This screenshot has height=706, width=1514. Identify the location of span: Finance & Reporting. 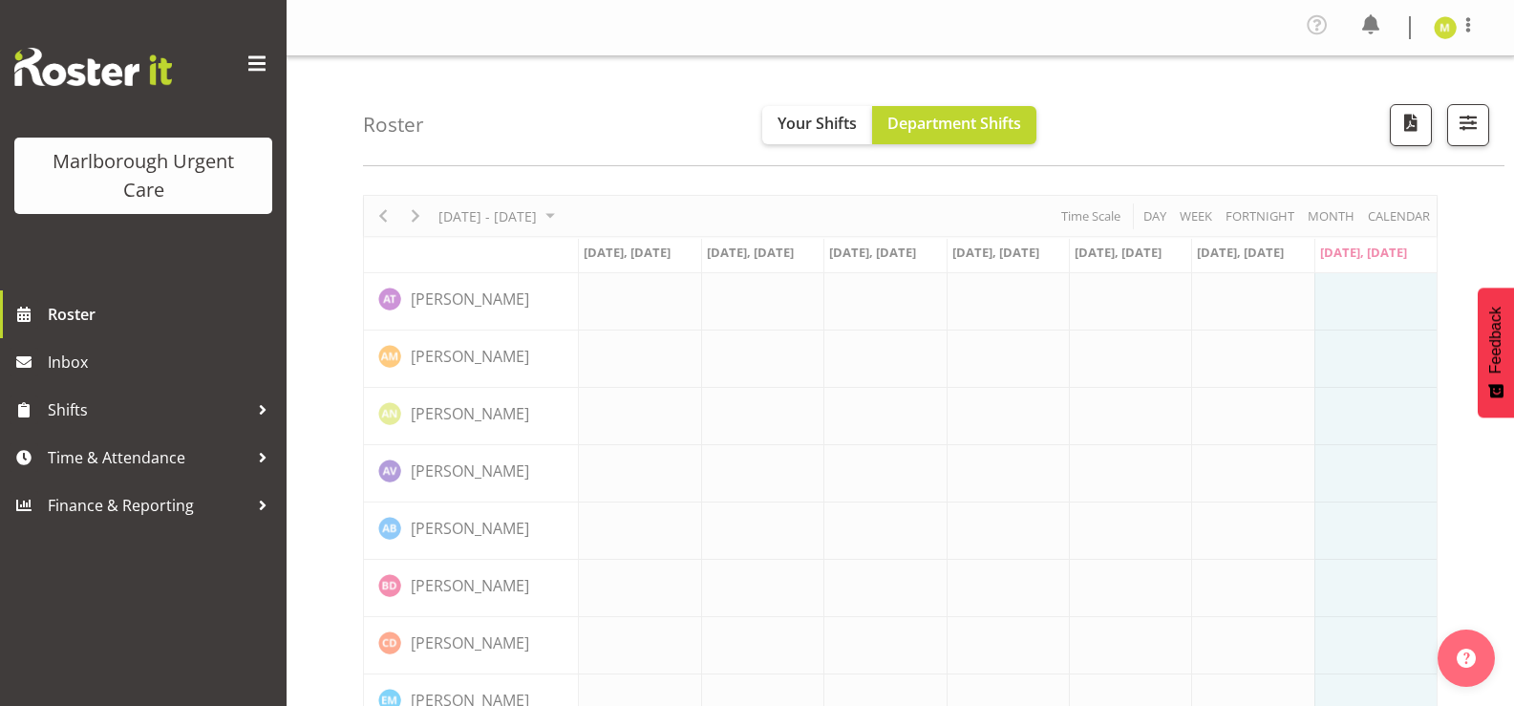
(148, 505).